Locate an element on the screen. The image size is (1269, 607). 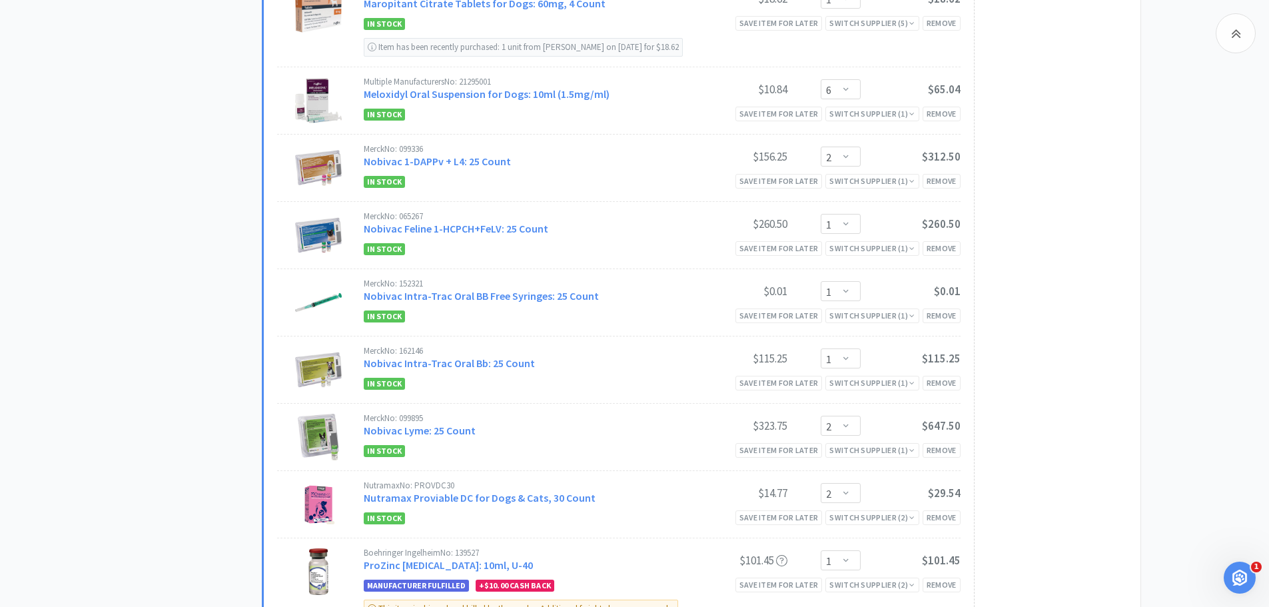
img: 1c930259010a413c97f630e5ad5928ca_492335.jpeg is located at coordinates (318, 235).